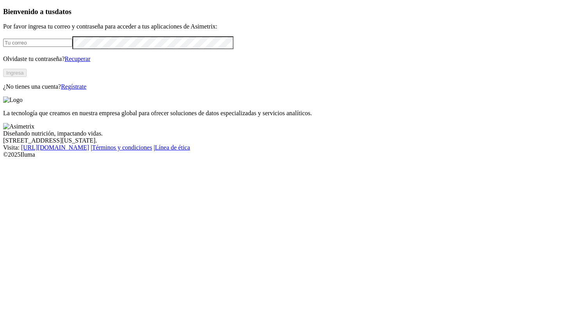  I want to click on a: Términos y condiciones, so click(122, 147).